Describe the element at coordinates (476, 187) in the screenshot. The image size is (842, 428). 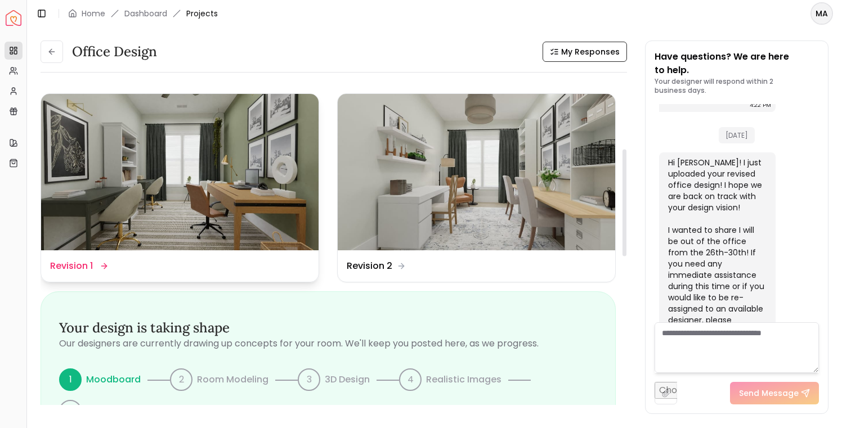
I see `a: Revision 2Revision 2` at that location.